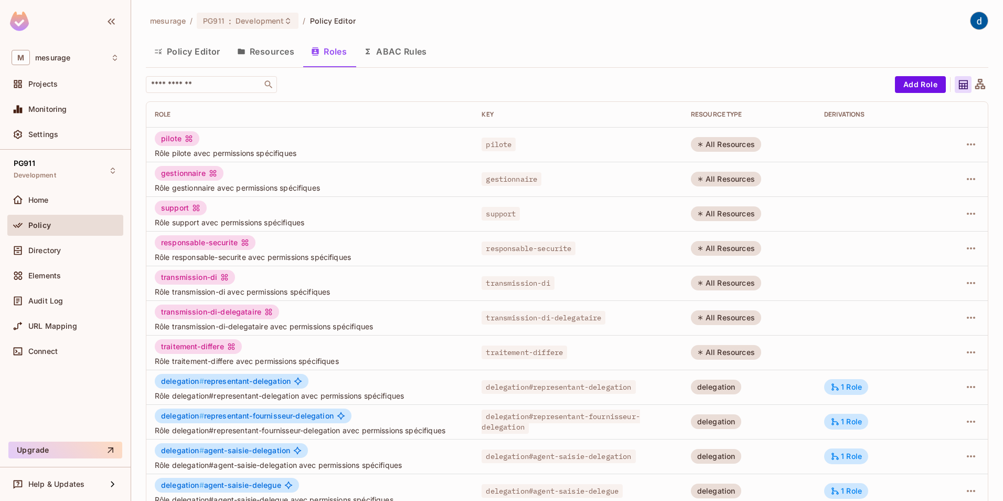  Describe the element at coordinates (310, 257) in the screenshot. I see `span: Rôle responsable-securite avec permissions spécifiques` at that location.